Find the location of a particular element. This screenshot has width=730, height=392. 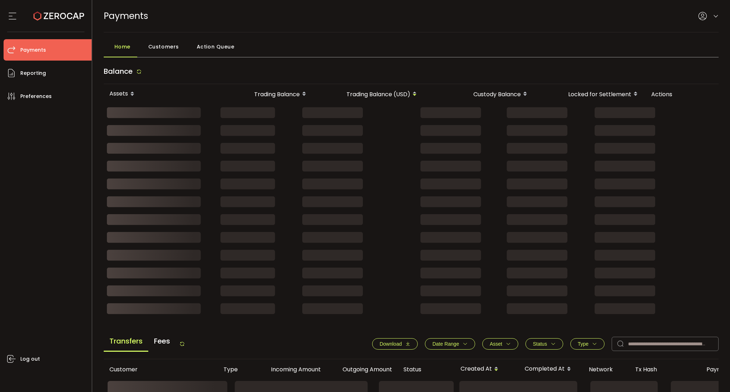

div: Tx Hash is located at coordinates (665, 369).